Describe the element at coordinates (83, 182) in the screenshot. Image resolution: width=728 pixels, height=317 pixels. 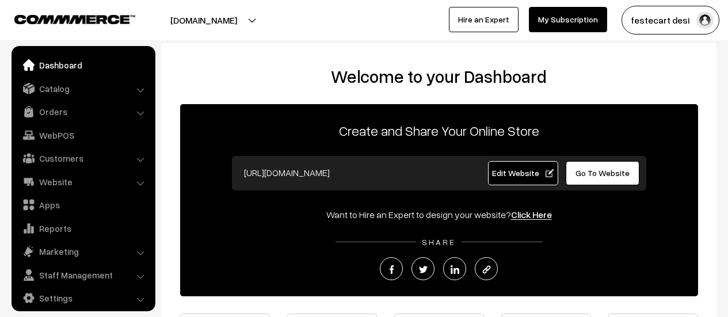
I see `a: Website` at that location.